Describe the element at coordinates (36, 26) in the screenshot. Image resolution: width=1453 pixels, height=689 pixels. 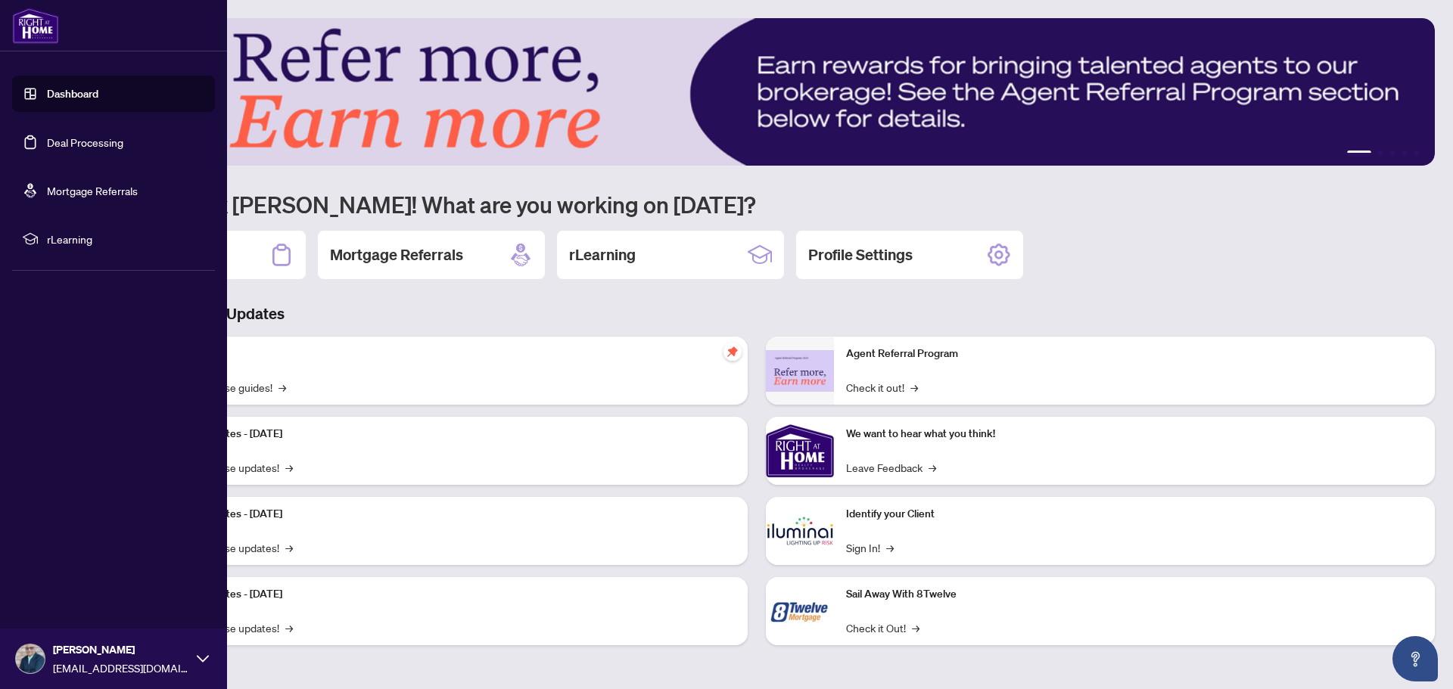
I see `img: logo` at that location.